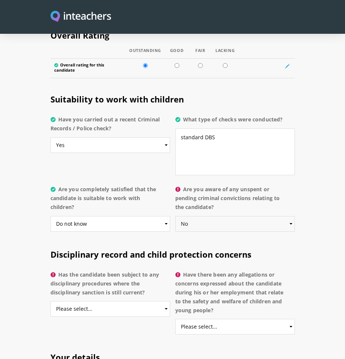 This screenshot has width=345, height=359. Describe the element at coordinates (117, 99) in the screenshot. I see `span: Suitability to work with children` at that location.